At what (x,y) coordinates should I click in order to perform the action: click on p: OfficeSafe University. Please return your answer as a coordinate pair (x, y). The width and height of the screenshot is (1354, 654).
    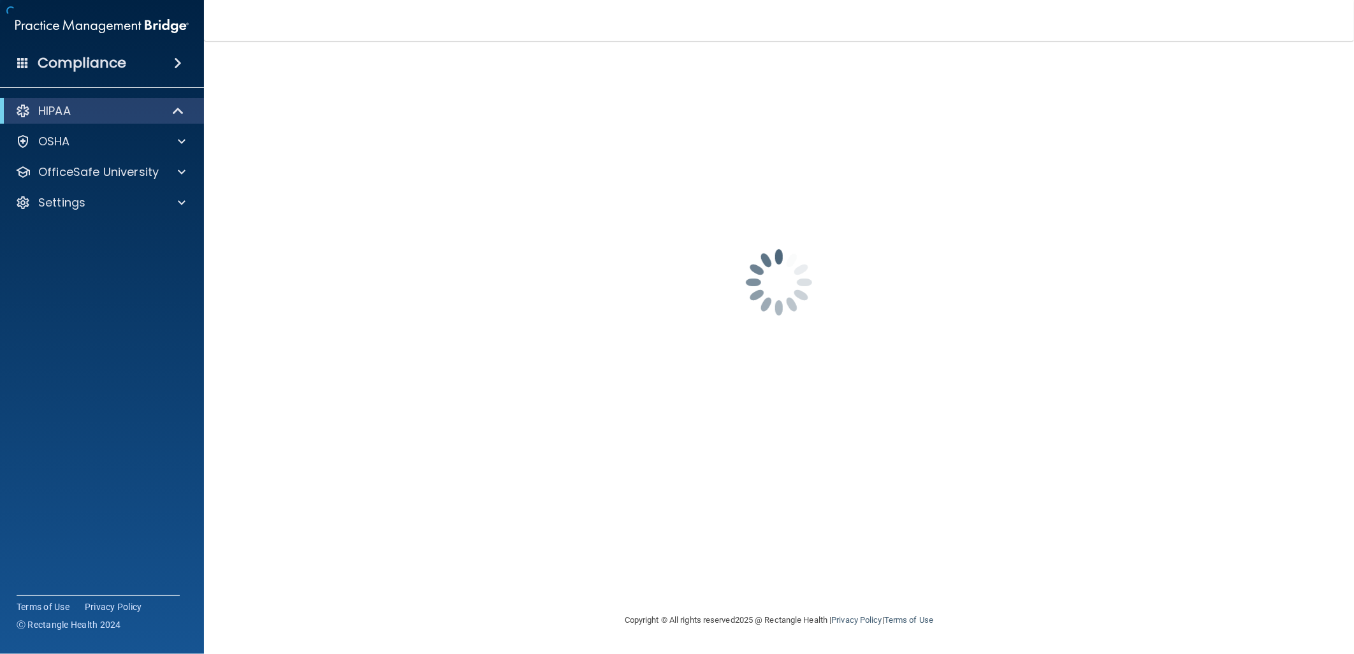
    Looking at the image, I should click on (98, 172).